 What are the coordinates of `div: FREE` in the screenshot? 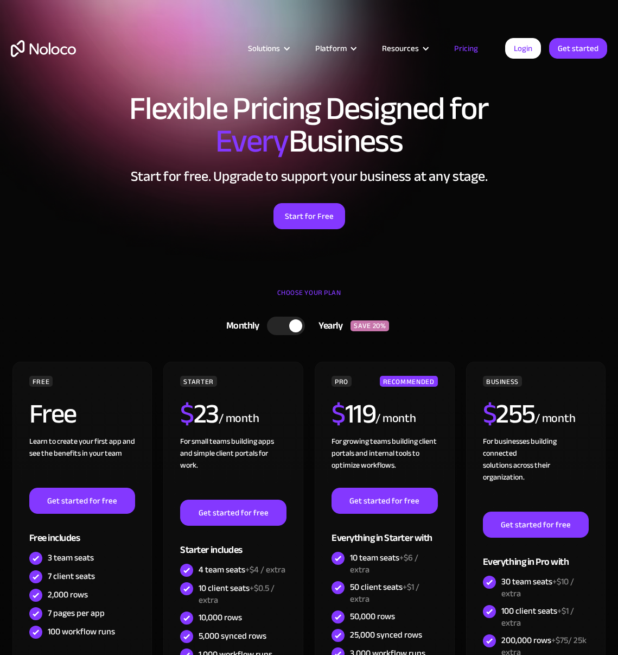 It's located at (41, 381).